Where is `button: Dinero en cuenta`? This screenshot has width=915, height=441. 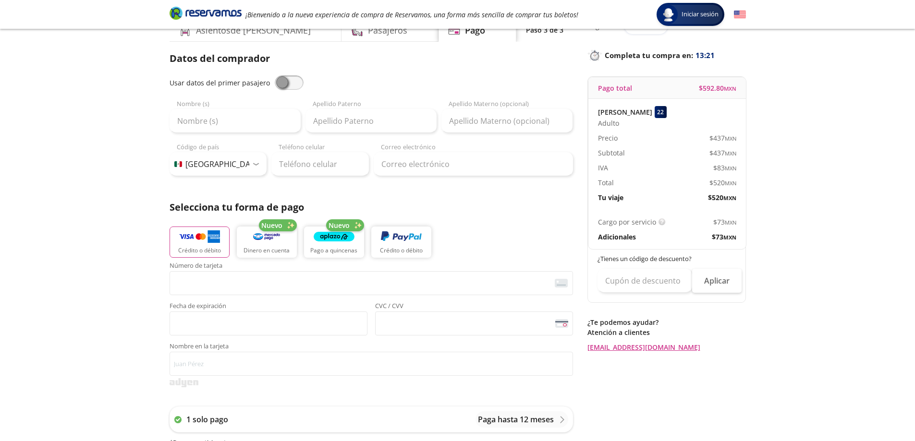
button: Dinero en cuenta is located at coordinates (267, 242).